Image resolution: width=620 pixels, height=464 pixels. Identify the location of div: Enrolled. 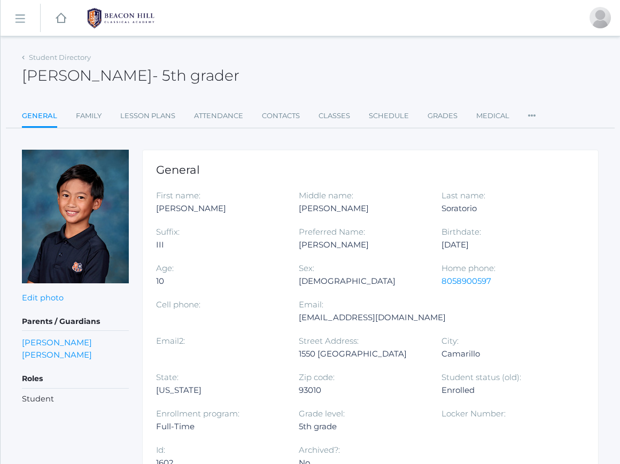
(504, 390).